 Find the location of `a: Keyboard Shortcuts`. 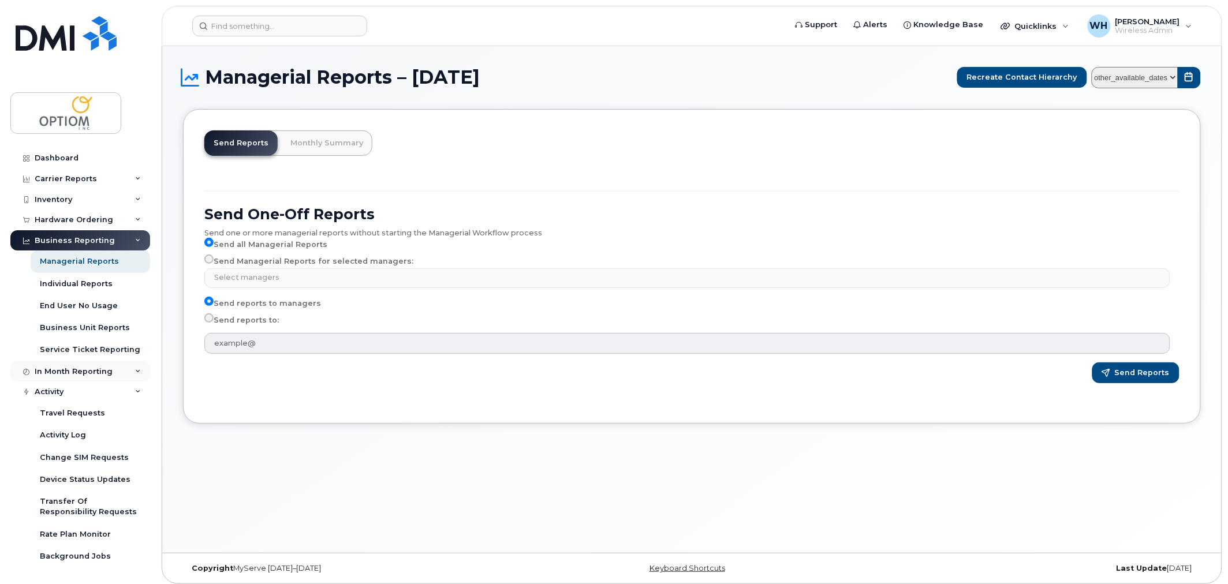

a: Keyboard Shortcuts is located at coordinates (687, 568).